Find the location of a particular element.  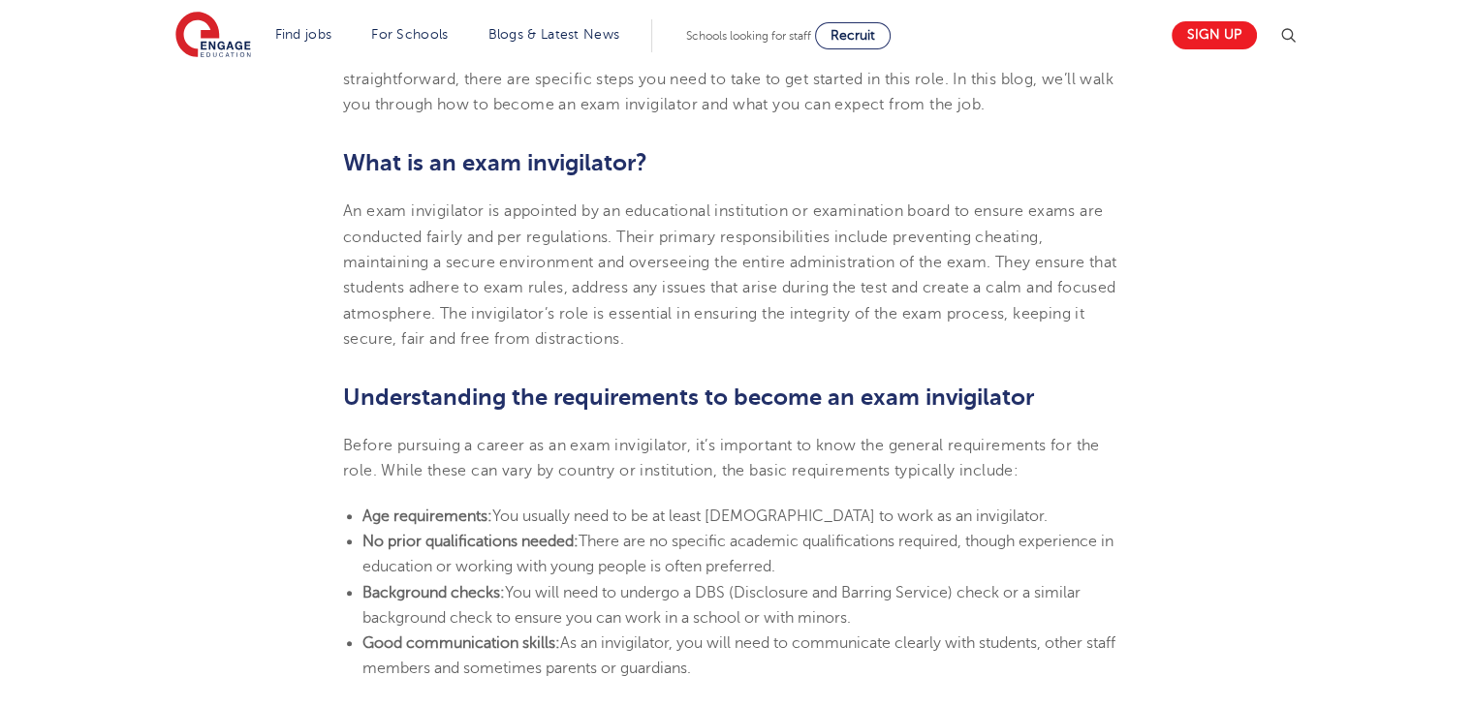

a: Blogs & Latest News is located at coordinates (554, 34).